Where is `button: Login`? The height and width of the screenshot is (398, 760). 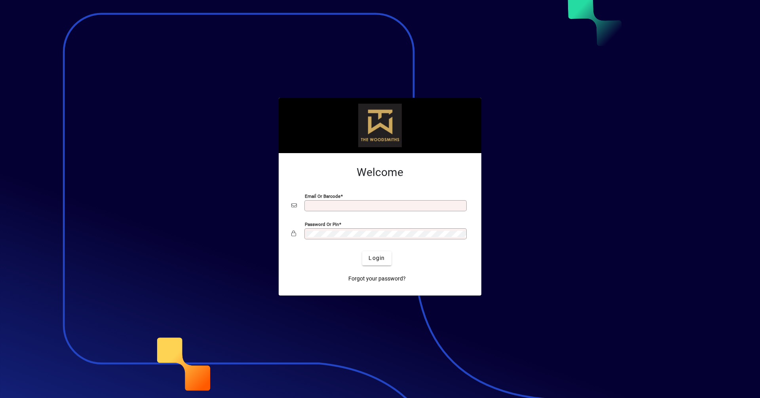
button: Login is located at coordinates (377, 259).